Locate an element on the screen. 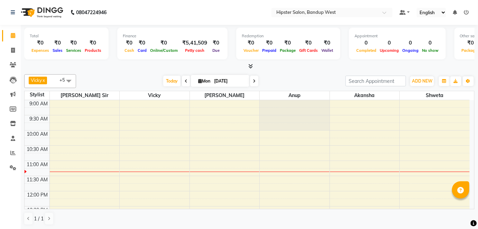  div: ₹5,41,509 is located at coordinates (195, 43).